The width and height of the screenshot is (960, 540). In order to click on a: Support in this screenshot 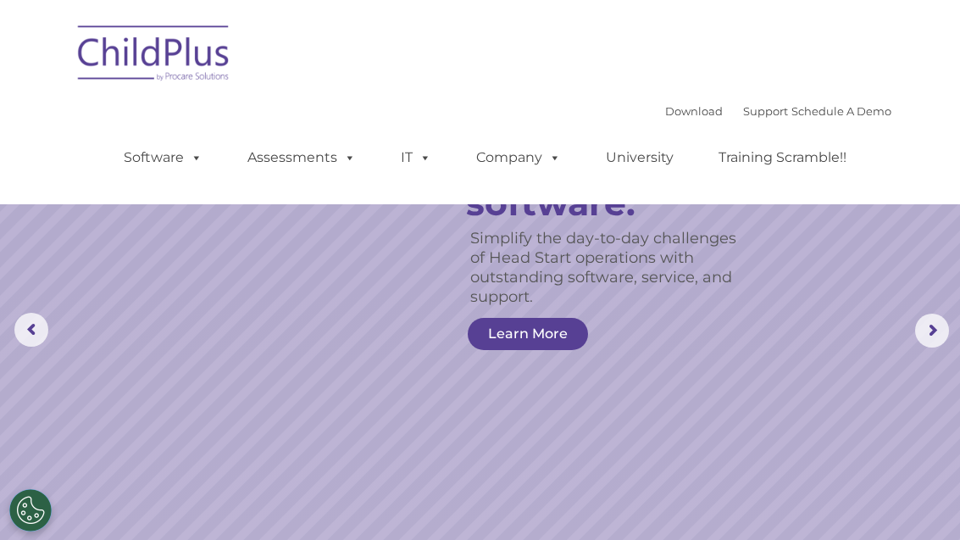, I will do `click(765, 111)`.